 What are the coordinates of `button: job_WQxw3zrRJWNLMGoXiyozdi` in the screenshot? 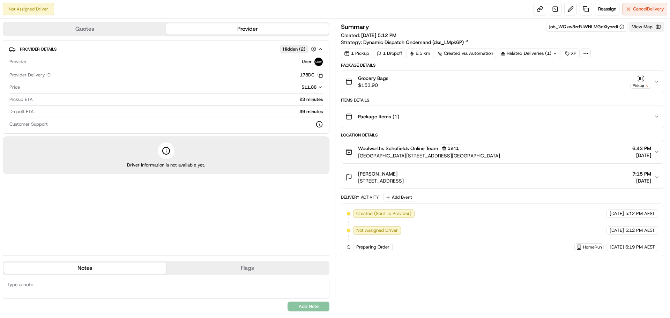 It's located at (586, 27).